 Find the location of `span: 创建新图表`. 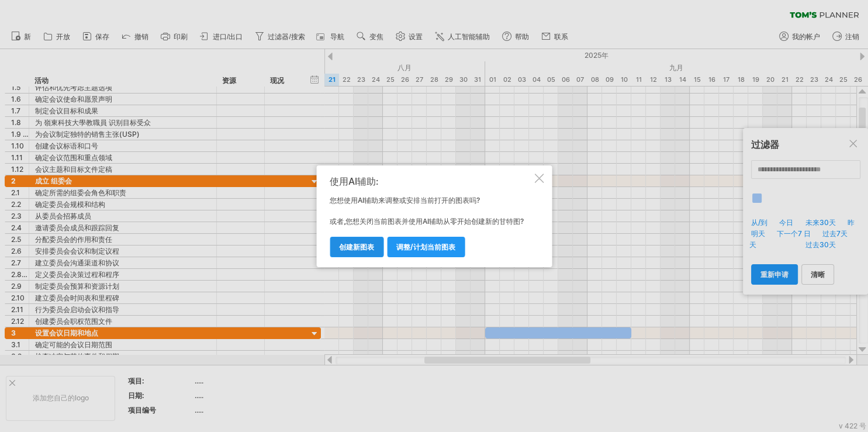

span: 创建新图表 is located at coordinates (357, 247).